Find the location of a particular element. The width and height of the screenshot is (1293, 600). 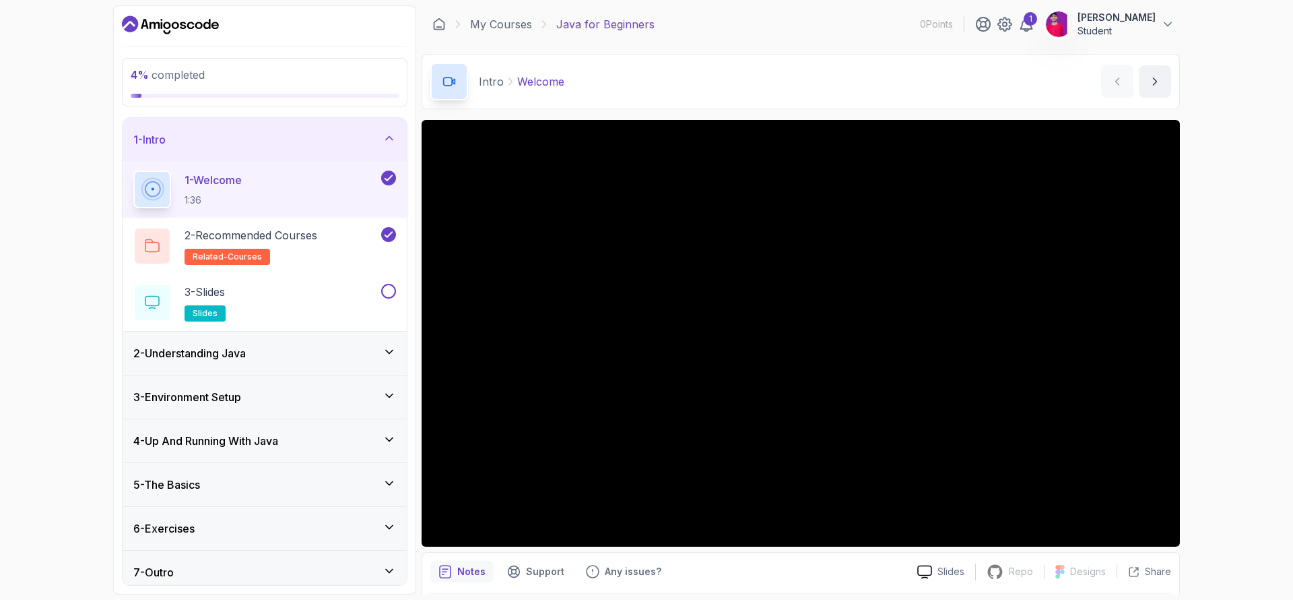

button: Share is located at coordinates (1144, 571).